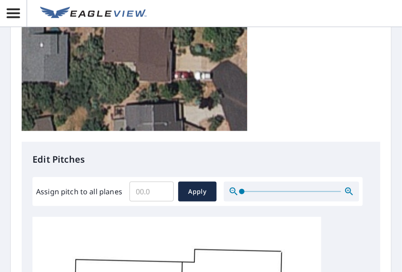 Image resolution: width=402 pixels, height=272 pixels. I want to click on span: Apply, so click(197, 192).